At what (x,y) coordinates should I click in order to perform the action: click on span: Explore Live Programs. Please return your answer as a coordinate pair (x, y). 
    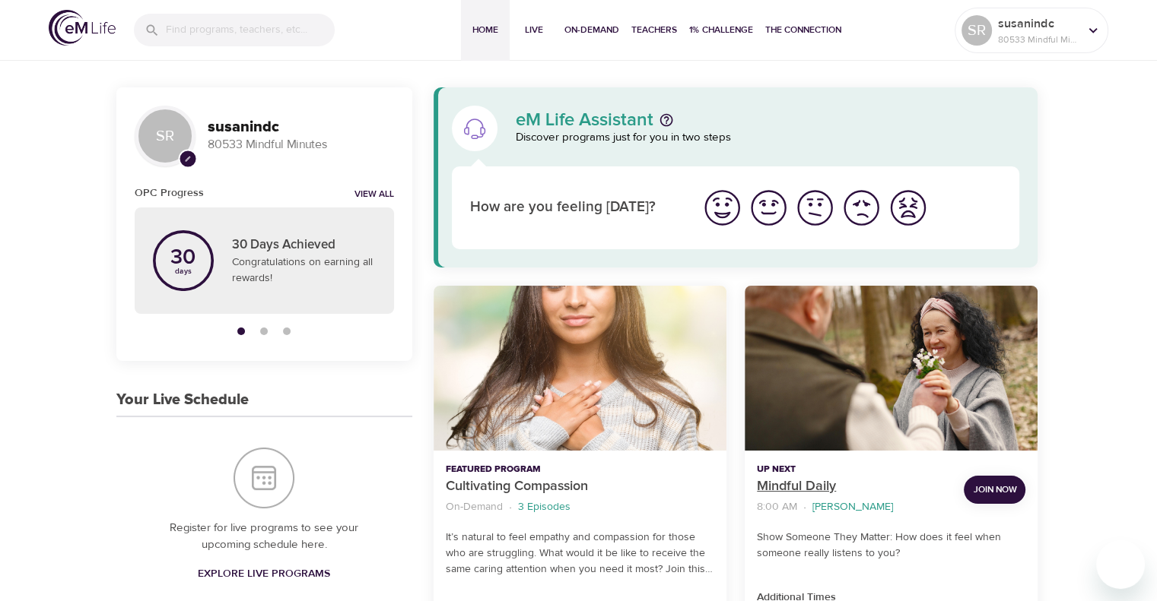
    Looking at the image, I should click on (264, 574).